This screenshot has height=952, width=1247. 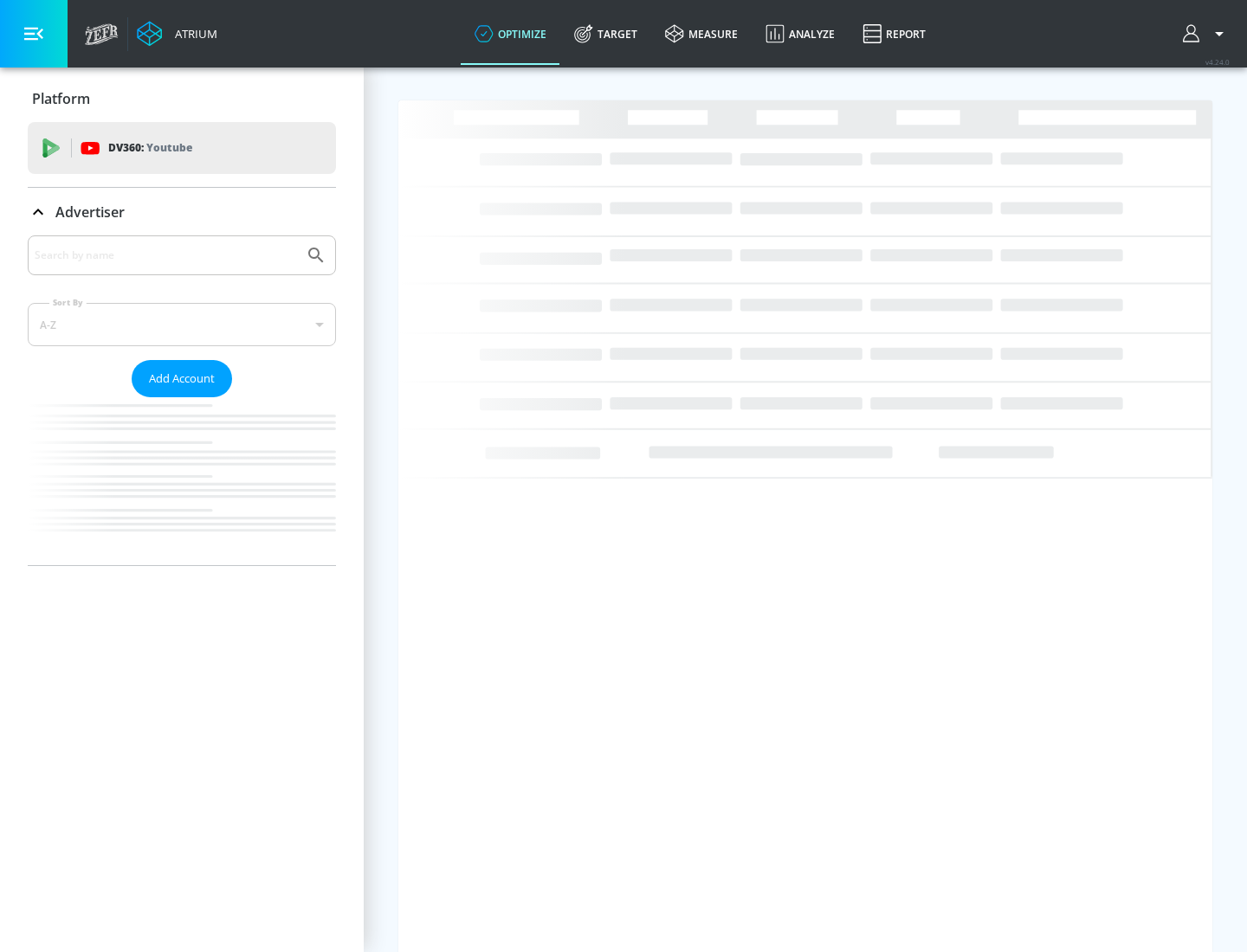 What do you see at coordinates (182, 482) in the screenshot?
I see `nav: list of Advertiser` at bounding box center [182, 482].